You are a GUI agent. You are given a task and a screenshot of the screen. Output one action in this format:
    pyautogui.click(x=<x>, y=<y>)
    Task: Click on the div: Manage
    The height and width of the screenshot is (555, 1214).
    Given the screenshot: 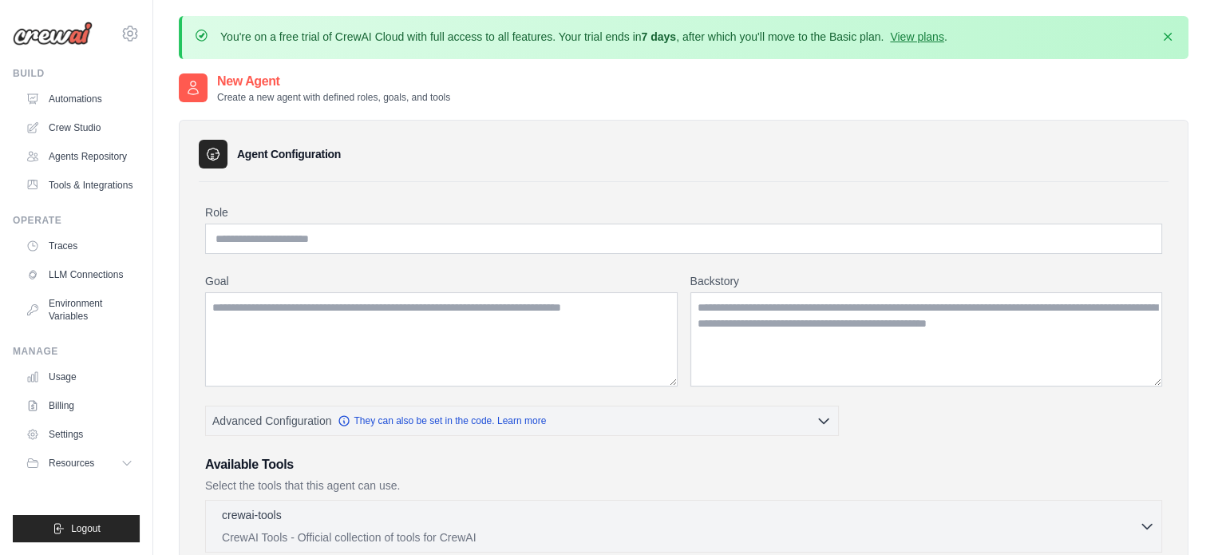 What is the action you would take?
    pyautogui.click(x=76, y=351)
    